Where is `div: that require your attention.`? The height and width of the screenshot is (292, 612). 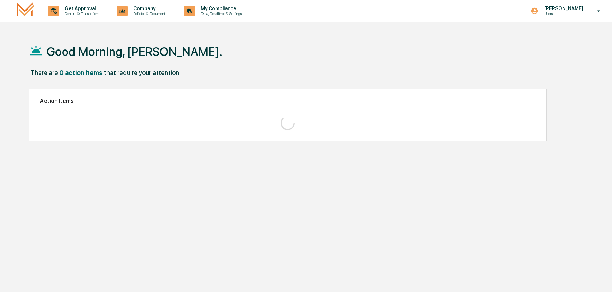
div: that require your attention. is located at coordinates (142, 72).